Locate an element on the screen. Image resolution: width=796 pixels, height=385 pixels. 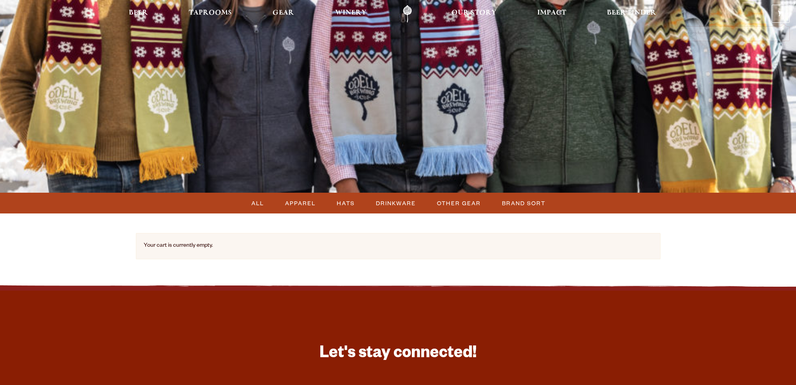
span: OTHER GEAR is located at coordinates (459, 203).